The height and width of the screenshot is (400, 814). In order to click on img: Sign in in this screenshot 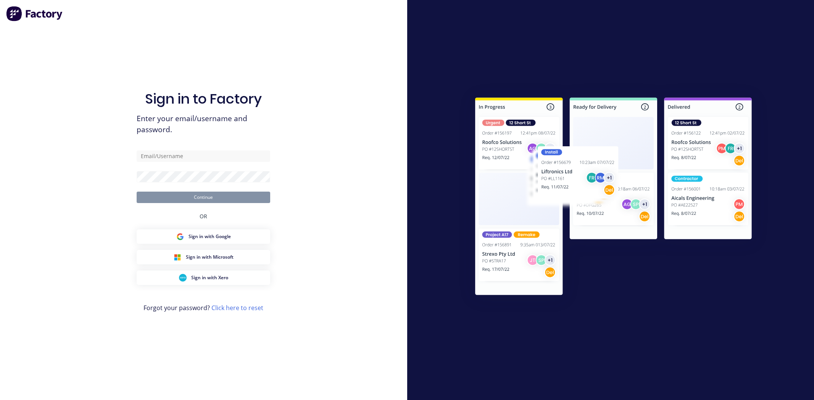, I will do `click(613, 198)`.